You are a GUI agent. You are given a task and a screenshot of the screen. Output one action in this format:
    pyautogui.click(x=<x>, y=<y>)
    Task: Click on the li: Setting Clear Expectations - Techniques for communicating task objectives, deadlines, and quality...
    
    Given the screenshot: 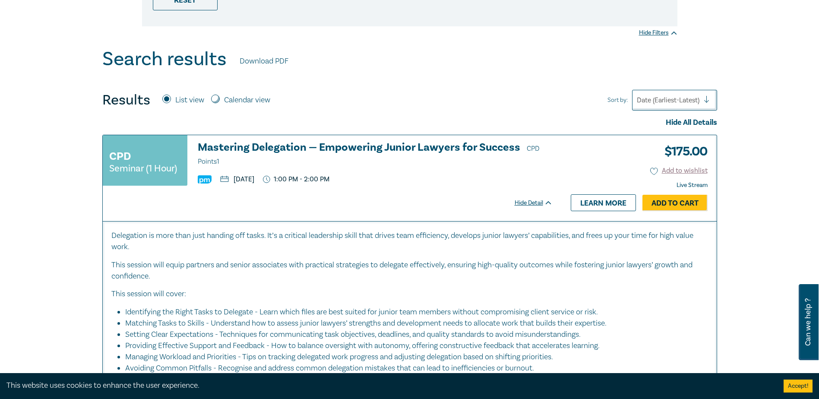 What is the action you would take?
    pyautogui.click(x=412, y=334)
    